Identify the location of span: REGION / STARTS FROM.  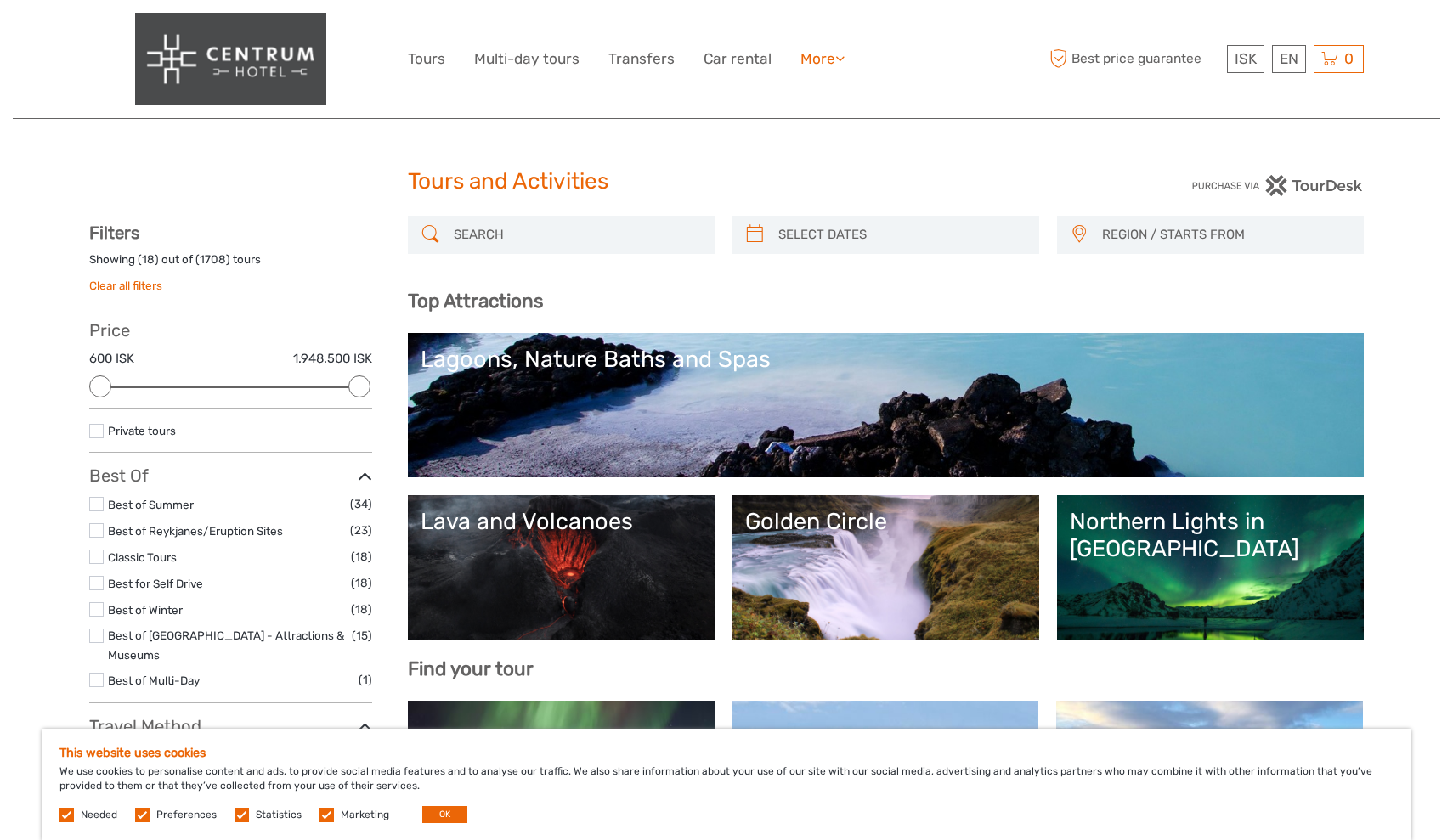
(1224, 235).